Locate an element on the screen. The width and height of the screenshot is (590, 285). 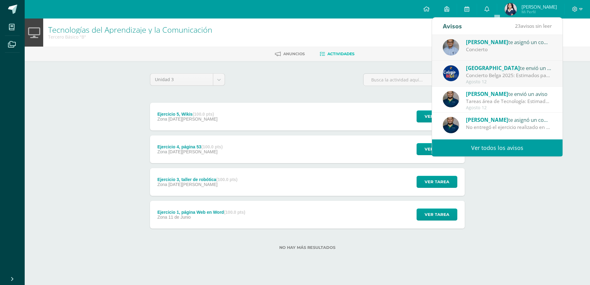
span: Actividades is located at coordinates (341, 54).